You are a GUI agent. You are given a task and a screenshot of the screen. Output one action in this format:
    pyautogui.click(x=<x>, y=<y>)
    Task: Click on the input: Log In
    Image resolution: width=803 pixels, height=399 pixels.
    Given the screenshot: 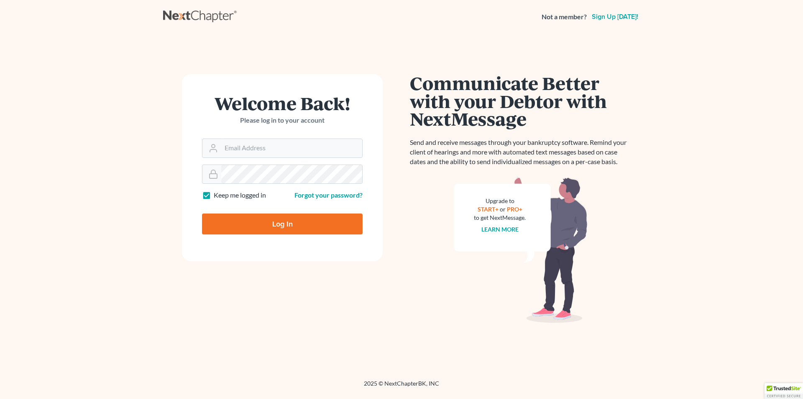 What is the action you would take?
    pyautogui.click(x=282, y=224)
    